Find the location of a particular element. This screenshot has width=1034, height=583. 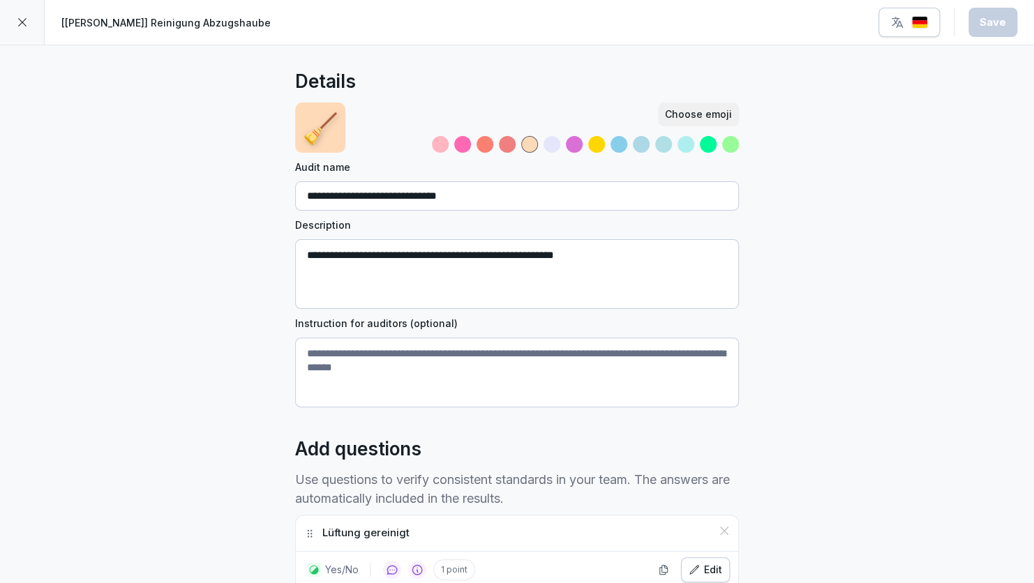

div: Save is located at coordinates (993, 22).